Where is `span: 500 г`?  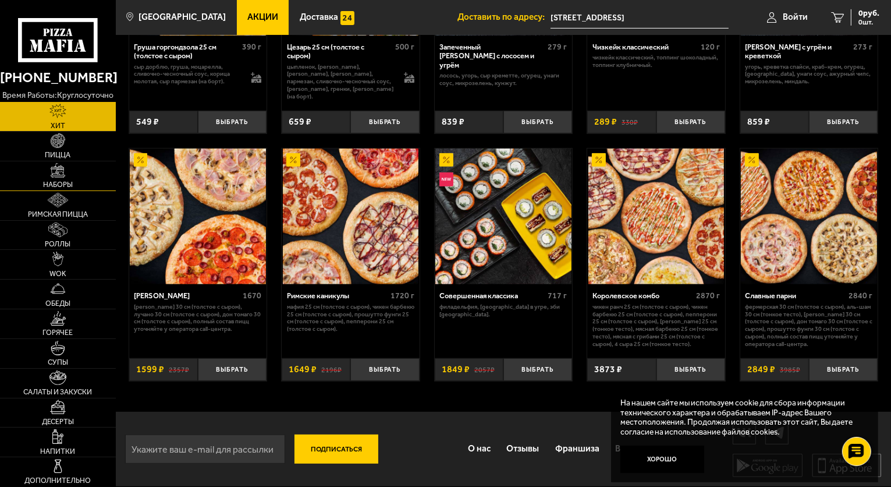 span: 500 г is located at coordinates (405, 47).